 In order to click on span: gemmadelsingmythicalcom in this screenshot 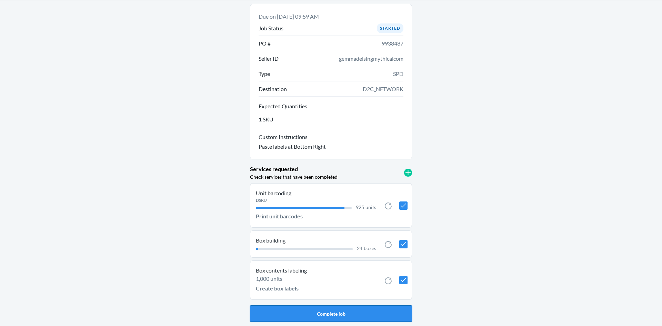, I will do `click(371, 59)`.